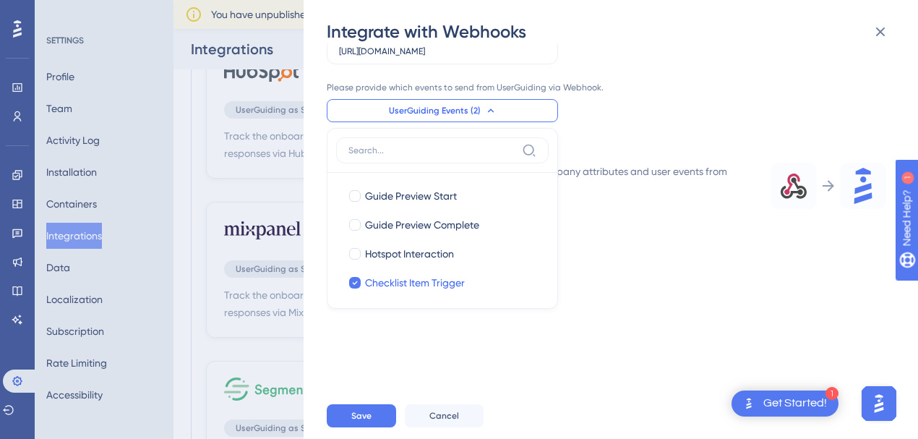 This screenshot has height=439, width=918. Describe the element at coordinates (444, 415) in the screenshot. I see `span: Cancel` at that location.